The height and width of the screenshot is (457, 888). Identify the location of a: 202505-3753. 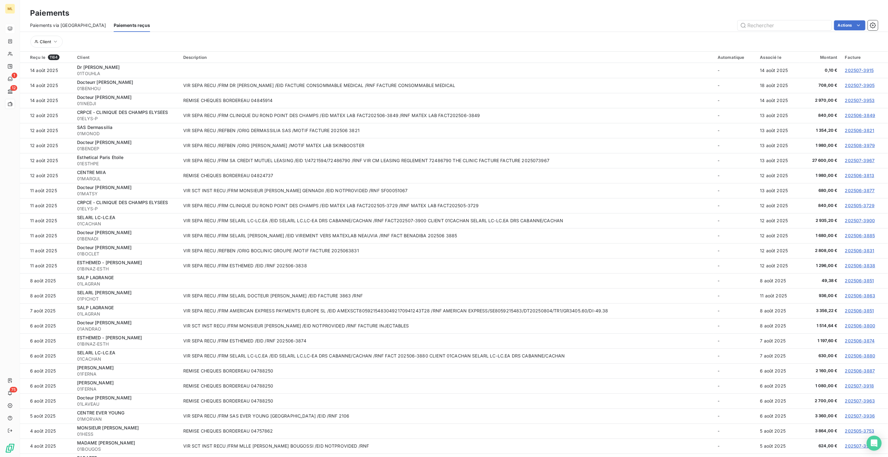
(859, 431).